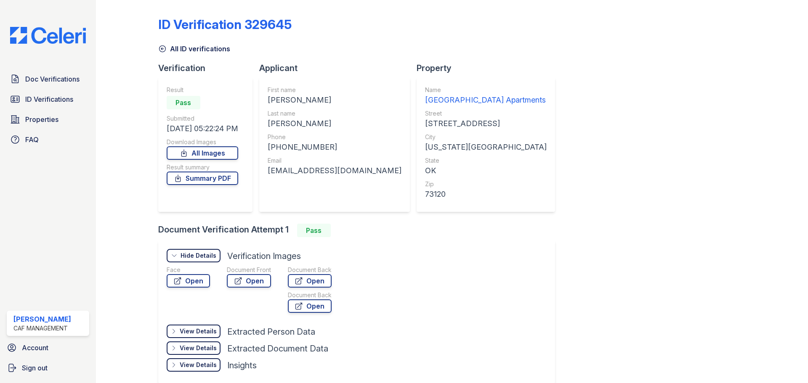 Image resolution: width=808 pixels, height=383 pixels. What do you see at coordinates (335, 137) in the screenshot?
I see `div: Phone` at bounding box center [335, 137].